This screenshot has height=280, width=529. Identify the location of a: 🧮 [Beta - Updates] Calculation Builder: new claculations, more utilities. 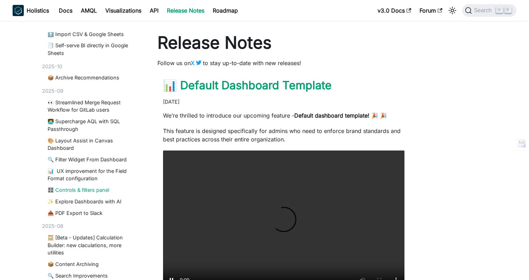
(93, 245).